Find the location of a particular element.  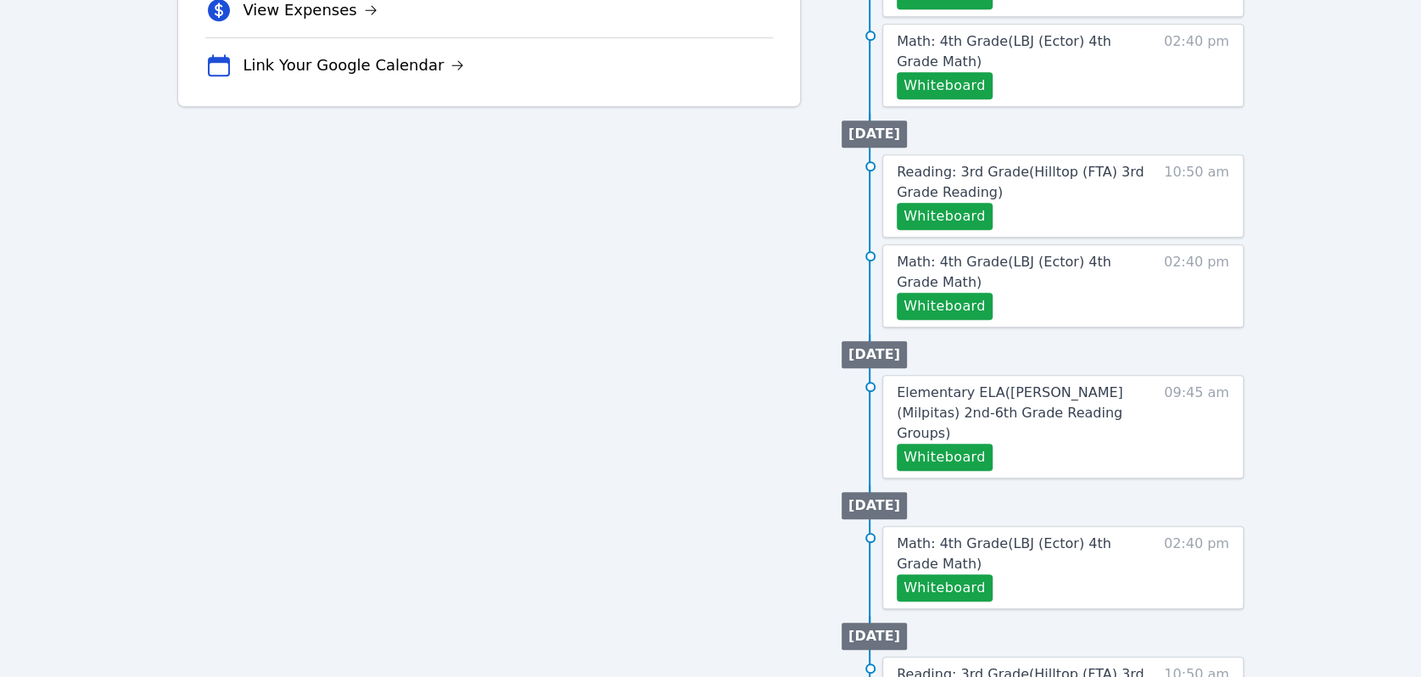

a: Reading: 3rd Grade(Hilltop (FTA) 3rd Grade Reading) is located at coordinates (1021, 182).